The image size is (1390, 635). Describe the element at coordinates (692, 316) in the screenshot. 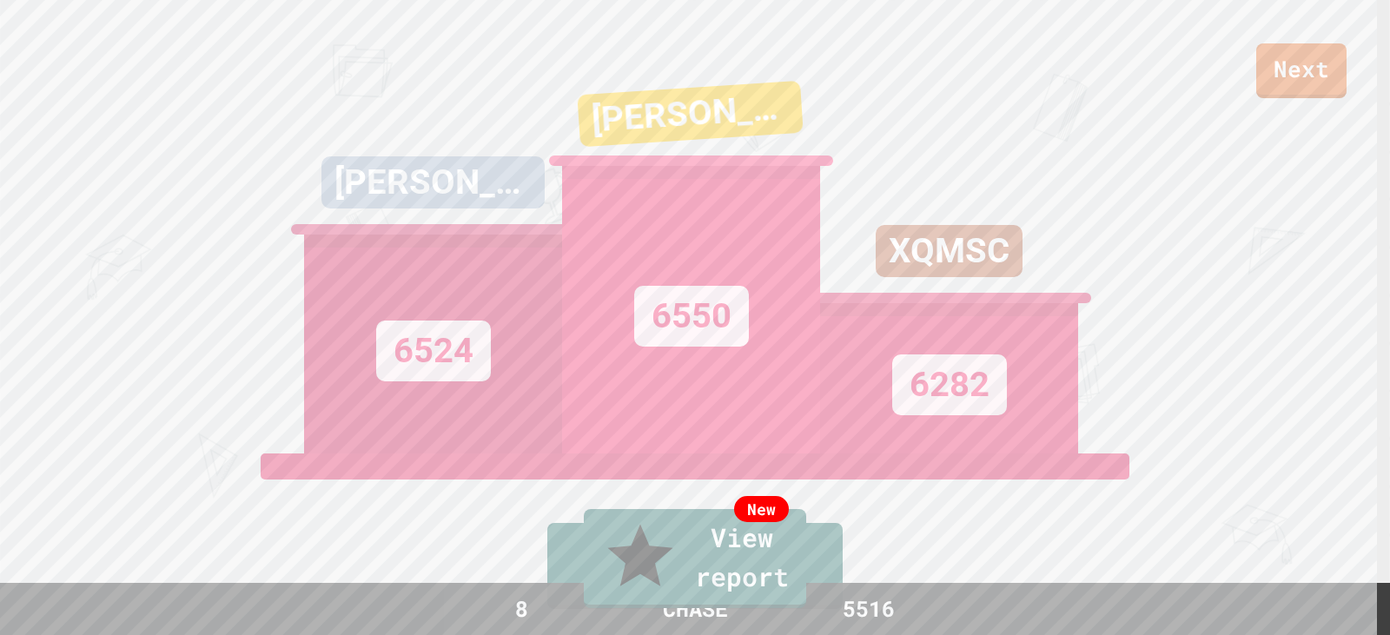

I see `div: 6550` at that location.